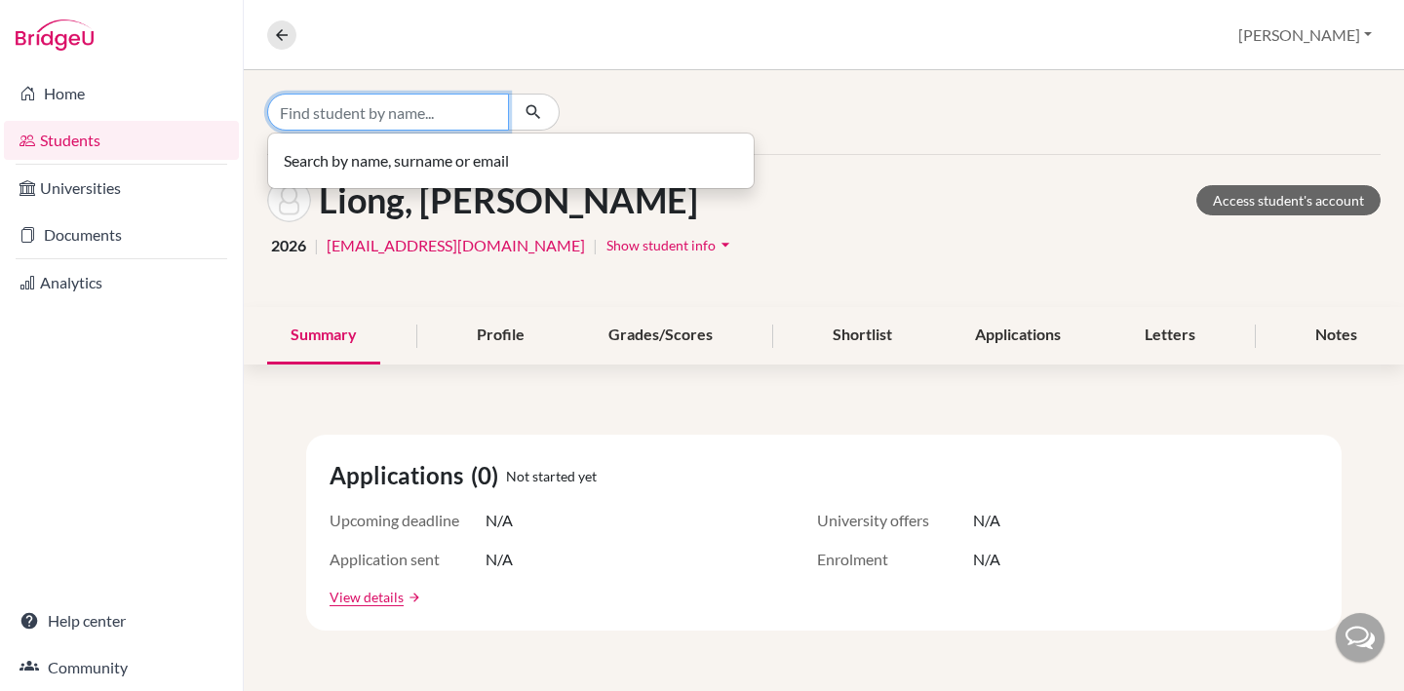 The image size is (1404, 691). I want to click on span: Show student info, so click(661, 245).